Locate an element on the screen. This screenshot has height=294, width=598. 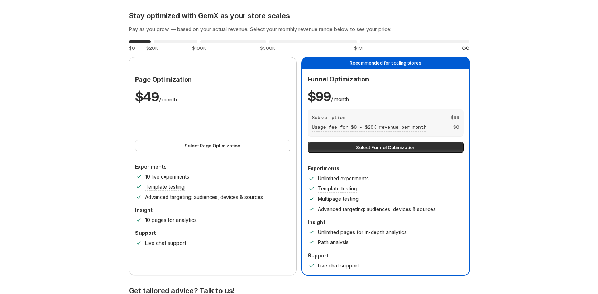
span: Recommended for scaling stores is located at coordinates (386, 63).